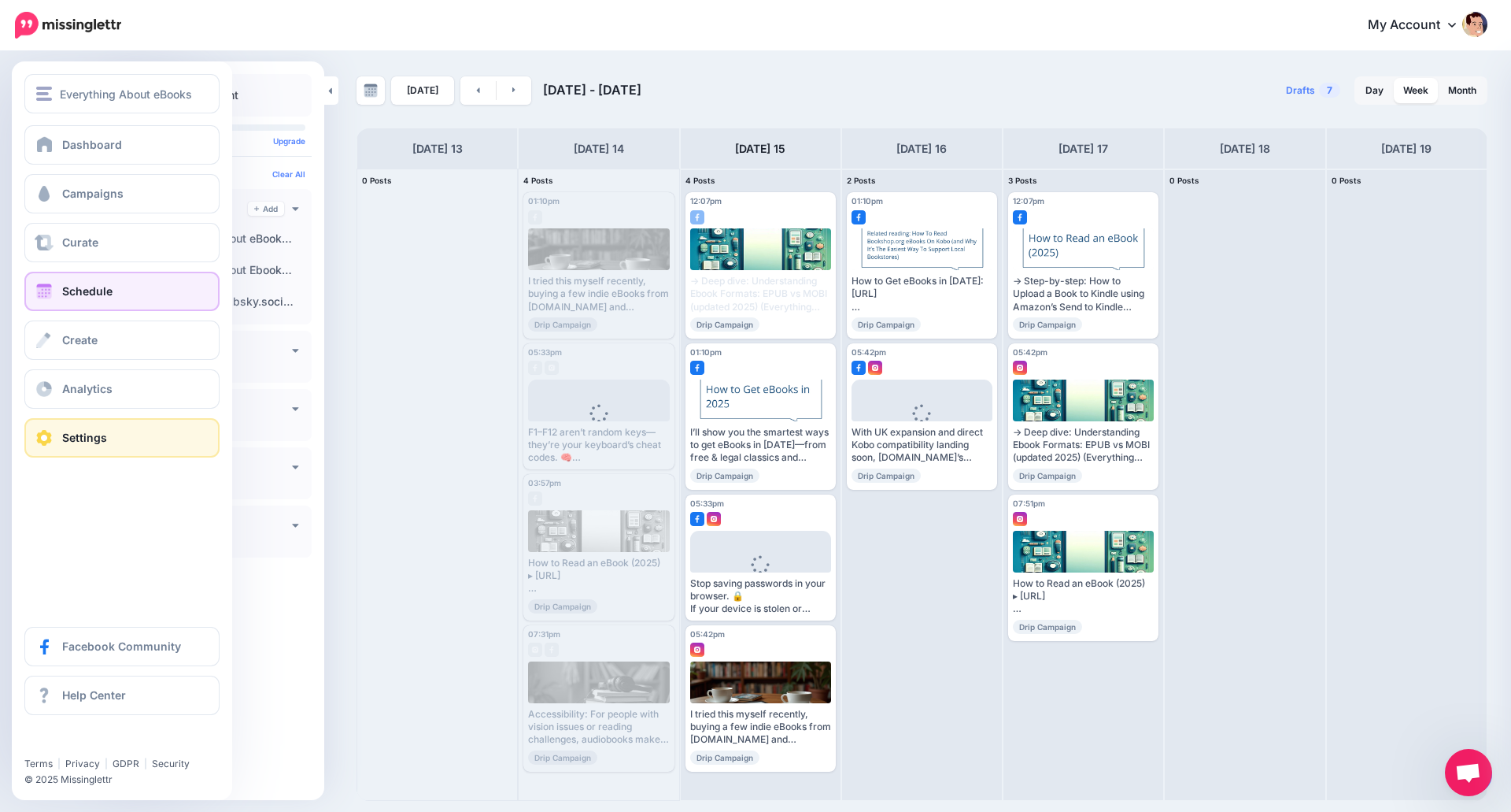 Image resolution: width=1511 pixels, height=812 pixels. Describe the element at coordinates (1375, 91) in the screenshot. I see `a: Day` at that location.